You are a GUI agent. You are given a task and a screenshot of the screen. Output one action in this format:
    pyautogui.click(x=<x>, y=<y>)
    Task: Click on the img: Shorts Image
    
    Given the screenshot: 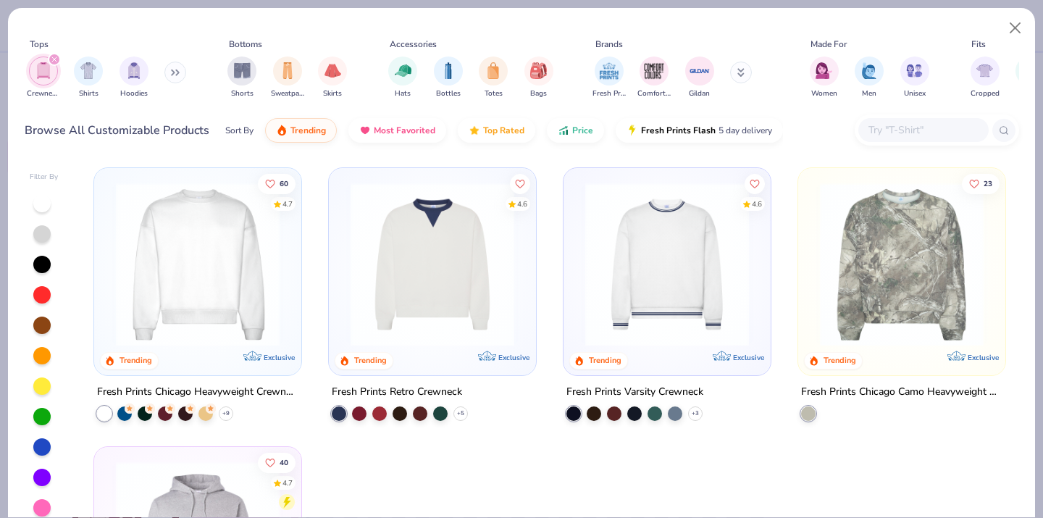 What is the action you would take?
    pyautogui.click(x=242, y=70)
    